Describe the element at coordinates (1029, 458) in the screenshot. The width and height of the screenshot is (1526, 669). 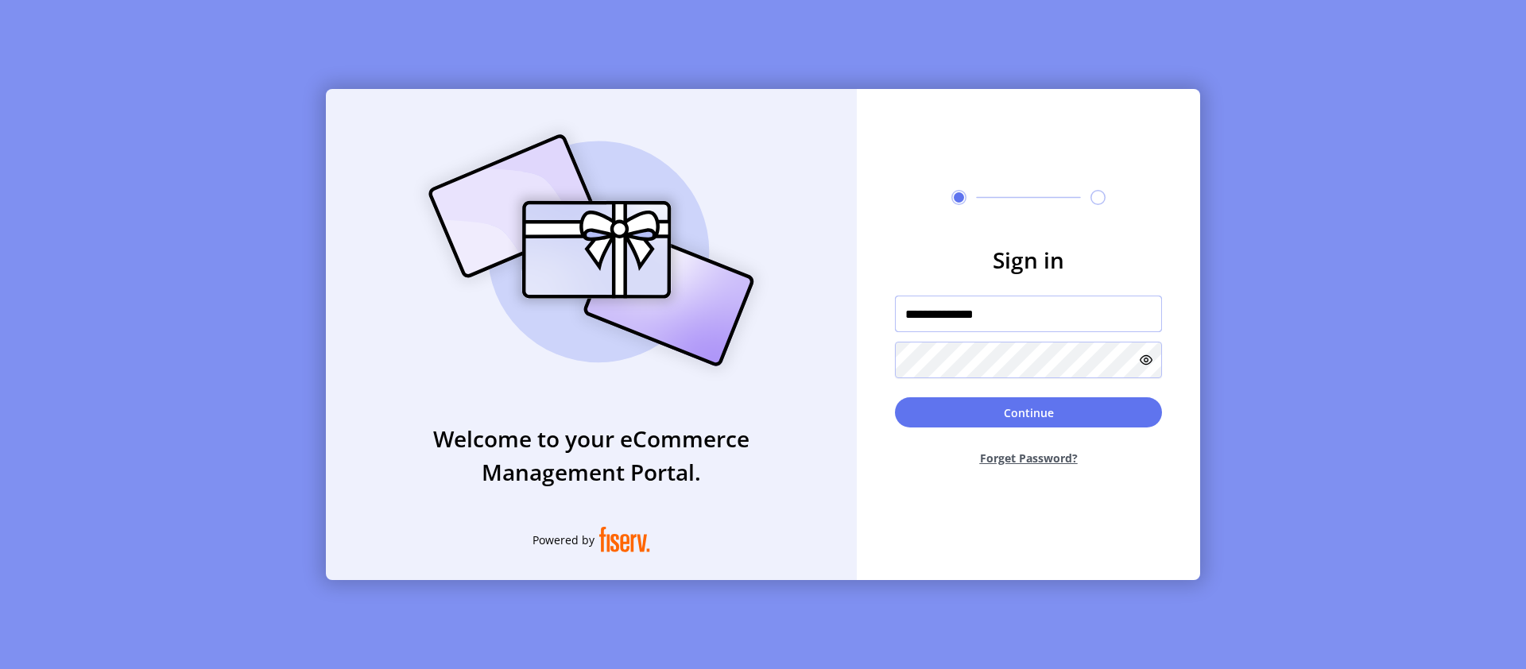
I see `button: Forget Password?` at that location.